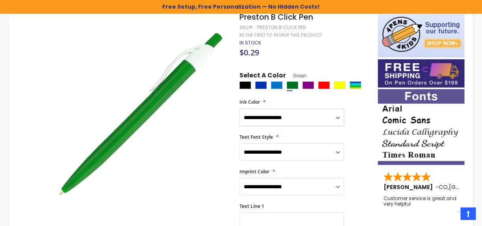 Image resolution: width=482 pixels, height=226 pixels. What do you see at coordinates (422, 204) in the screenshot?
I see `div: Customer service is great and very helpful` at bounding box center [422, 204].